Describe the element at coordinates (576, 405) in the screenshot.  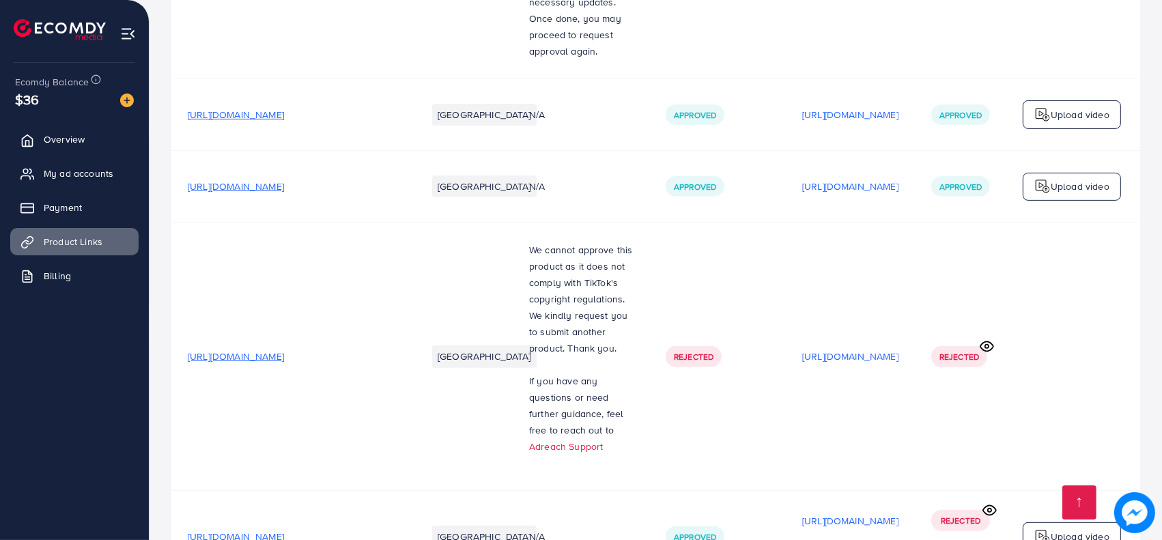
I see `span: If you have any questions or need further guidance, feel free to reach out to` at that location.